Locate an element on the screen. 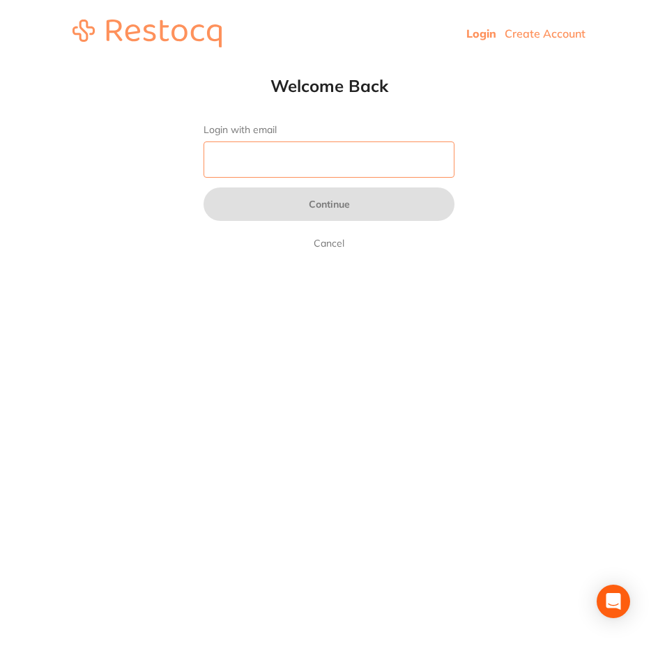  a: Login is located at coordinates (481, 33).